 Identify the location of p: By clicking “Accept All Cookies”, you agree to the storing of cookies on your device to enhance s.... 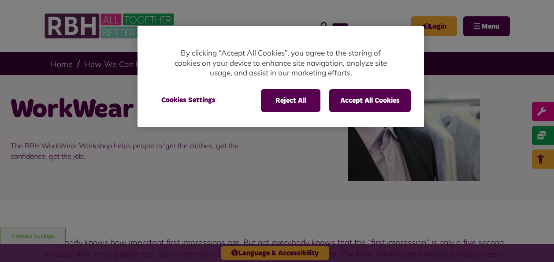
(281, 63).